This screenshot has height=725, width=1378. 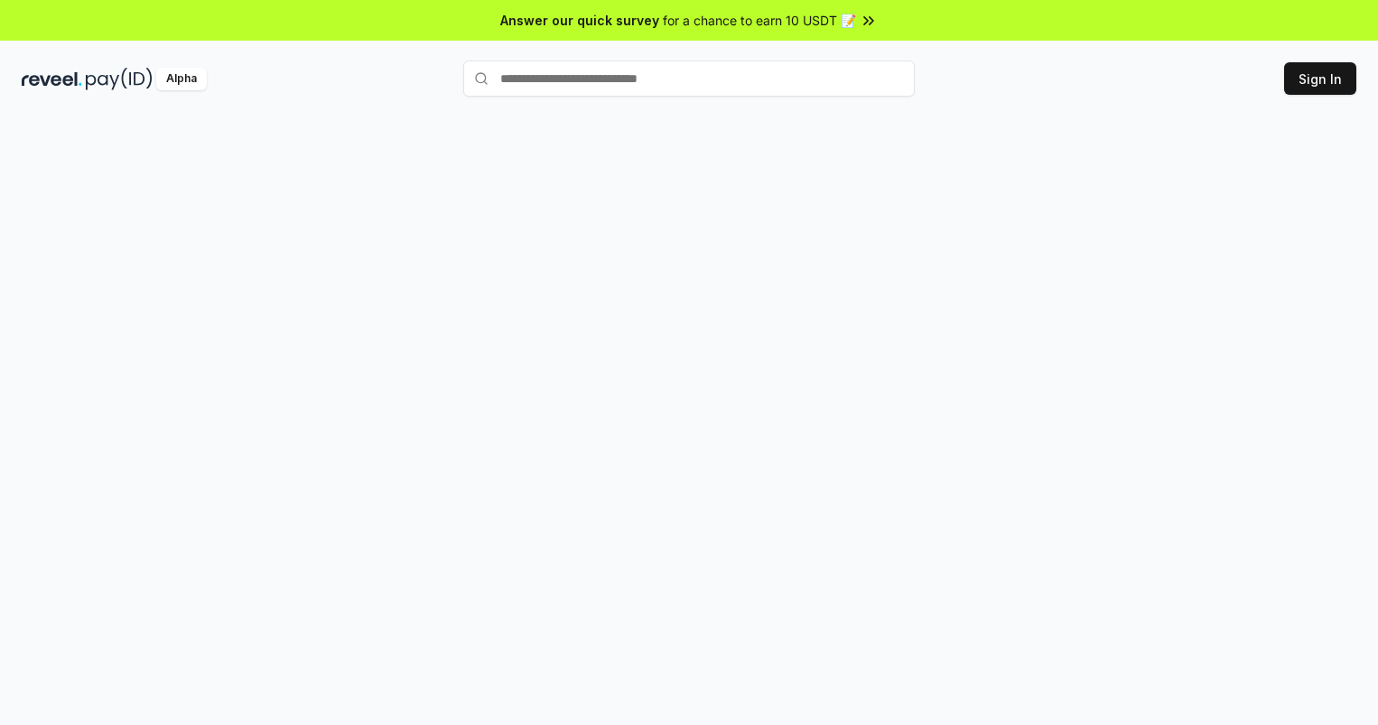 I want to click on span: Answer our quick survey, so click(x=580, y=20).